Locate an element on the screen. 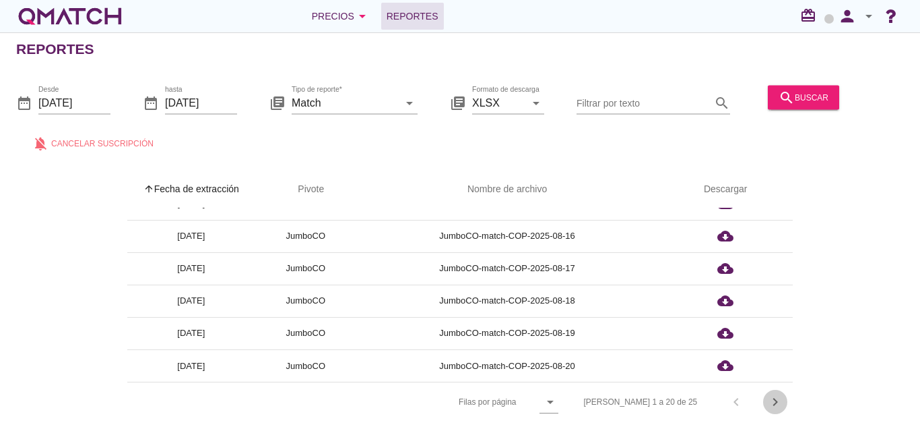 Image resolution: width=920 pixels, height=427 pixels. div: buscar is located at coordinates (804, 97).